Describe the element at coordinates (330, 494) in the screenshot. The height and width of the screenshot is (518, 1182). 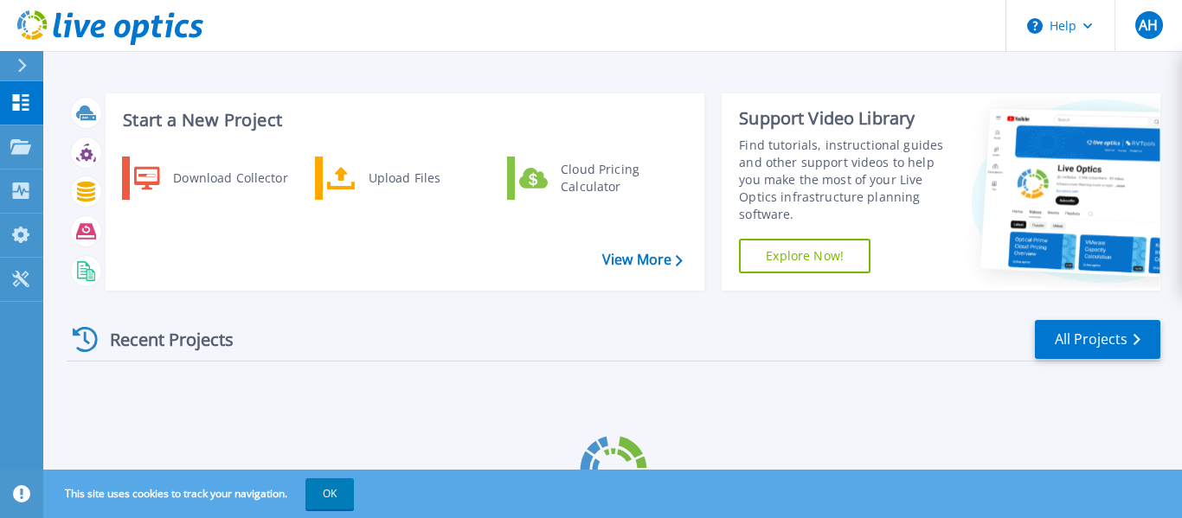
I see `button: OK` at that location.